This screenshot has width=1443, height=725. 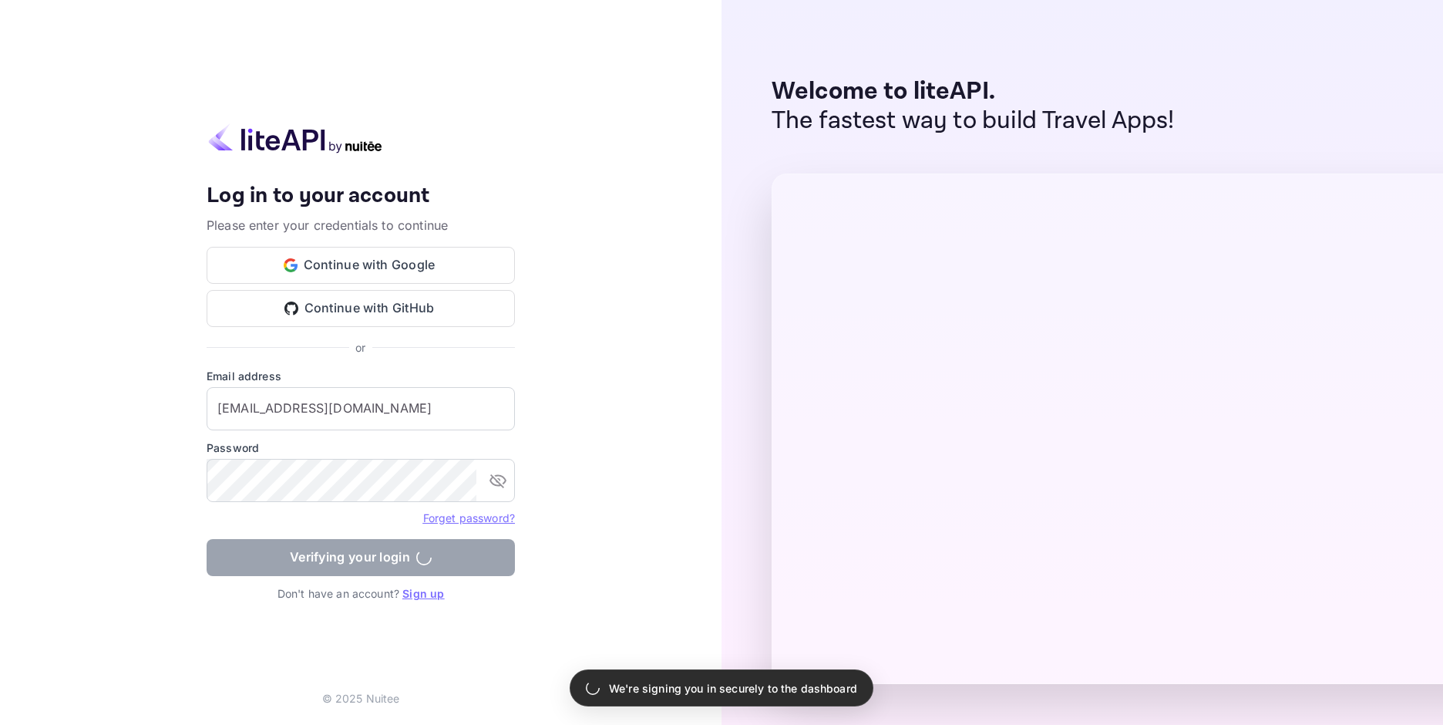 What do you see at coordinates (733, 688) in the screenshot?
I see `p: We're signing you in securely to the dashboard` at bounding box center [733, 688].